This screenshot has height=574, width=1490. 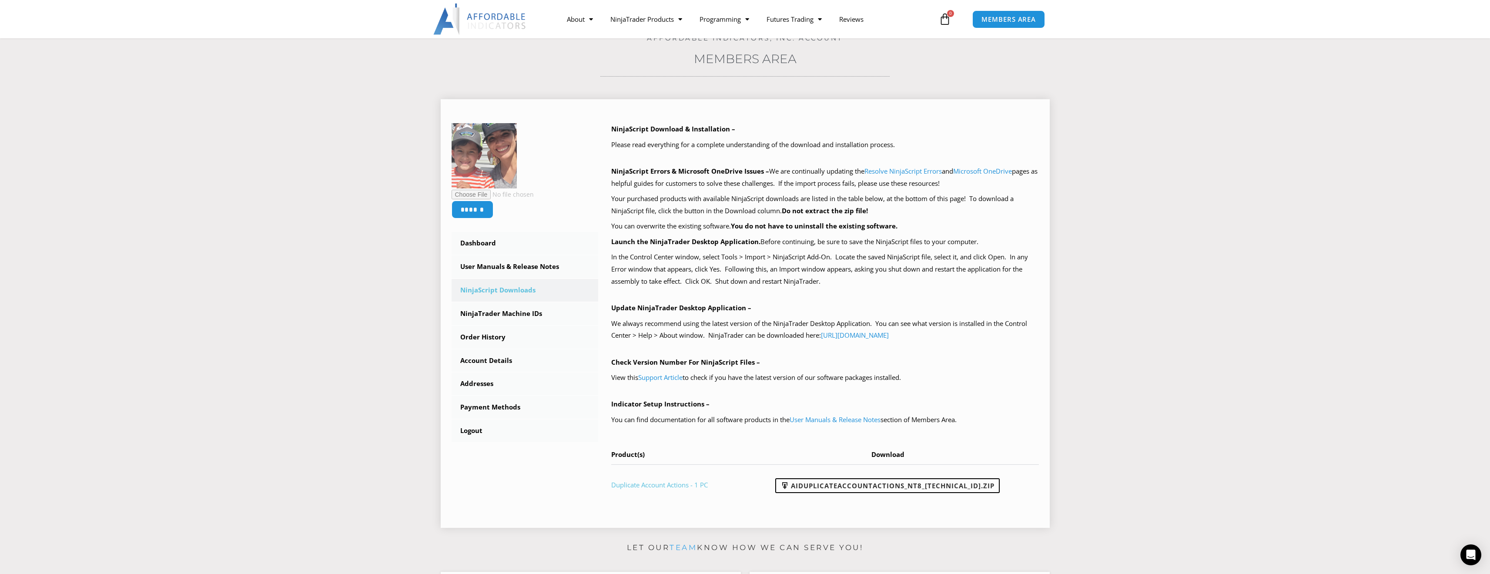 What do you see at coordinates (825, 211) in the screenshot?
I see `b: Do not extract the zip file!` at bounding box center [825, 211].